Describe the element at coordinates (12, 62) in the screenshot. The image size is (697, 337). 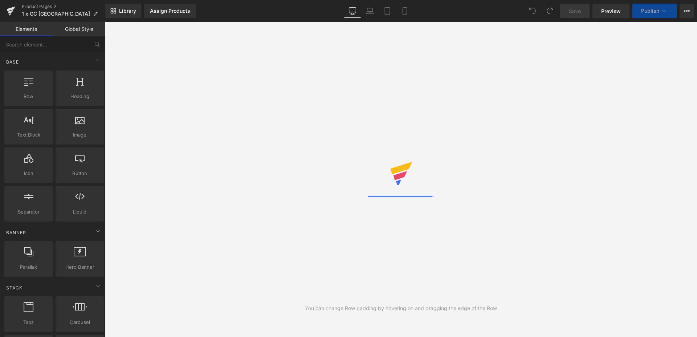
I see `span: Base` at that location.